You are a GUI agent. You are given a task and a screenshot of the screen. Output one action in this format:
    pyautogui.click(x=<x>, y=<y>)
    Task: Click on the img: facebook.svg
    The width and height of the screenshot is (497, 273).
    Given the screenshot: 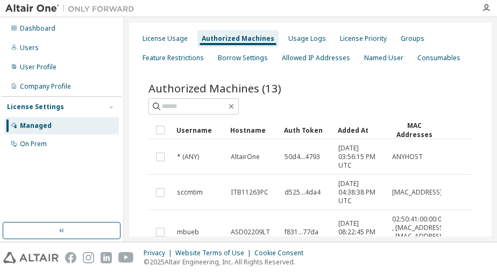 What is the action you would take?
    pyautogui.click(x=70, y=258)
    